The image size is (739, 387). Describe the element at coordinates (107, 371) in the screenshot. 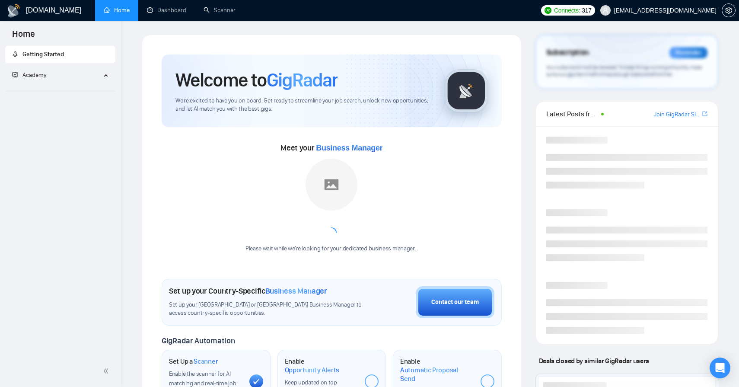

I see `span: double-left` at that location.